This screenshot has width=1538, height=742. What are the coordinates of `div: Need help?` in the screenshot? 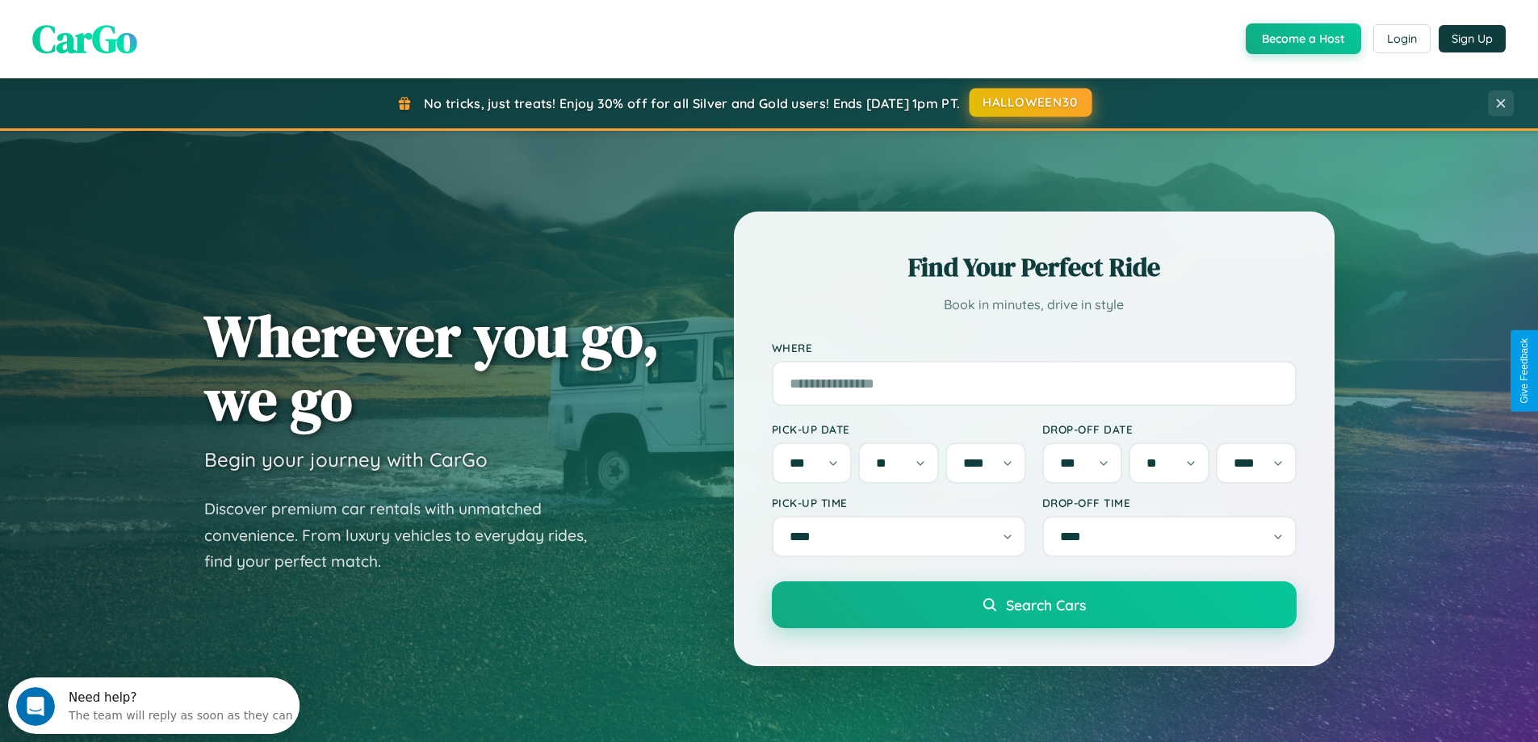 It's located at (173, 20).